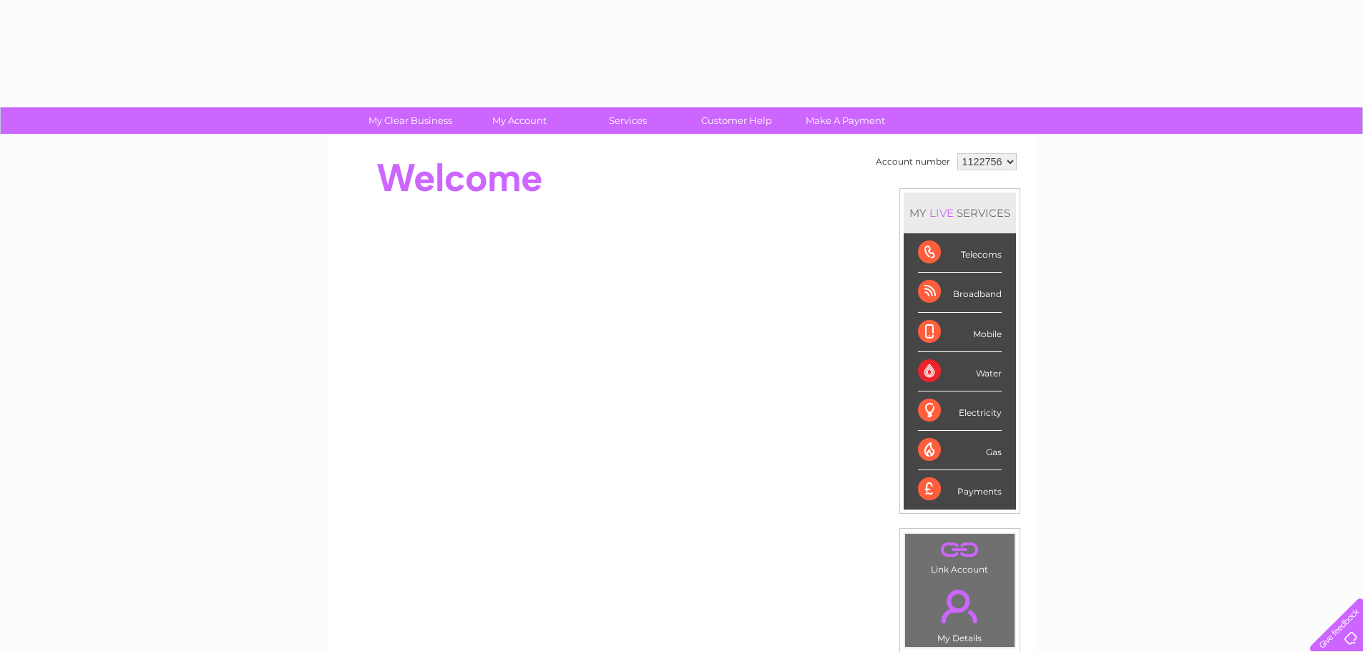 The image size is (1363, 652). I want to click on div: Broadband, so click(960, 292).